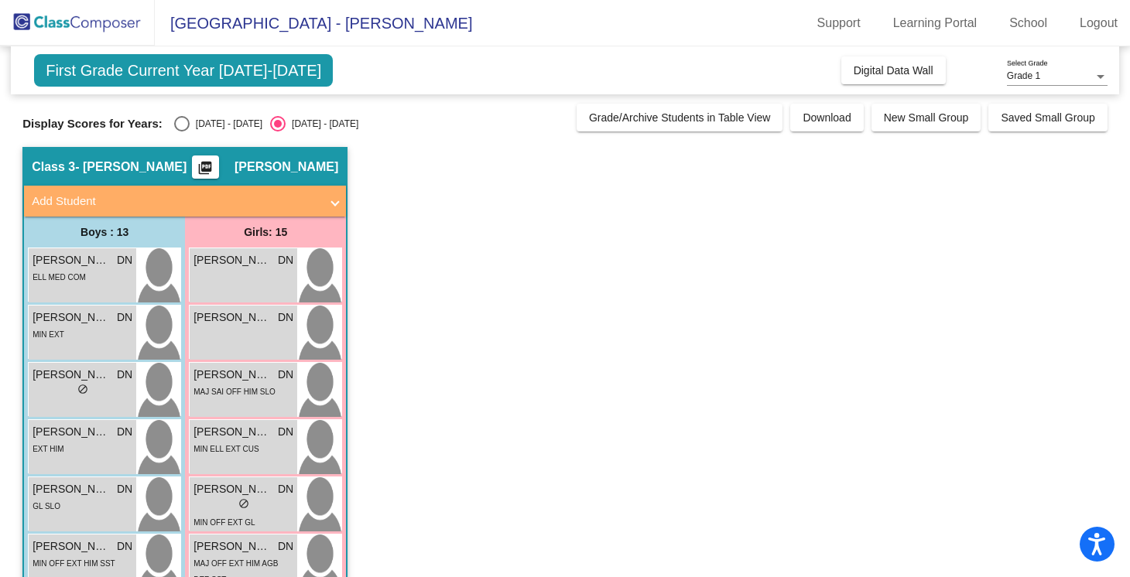  I want to click on a: Support, so click(839, 23).